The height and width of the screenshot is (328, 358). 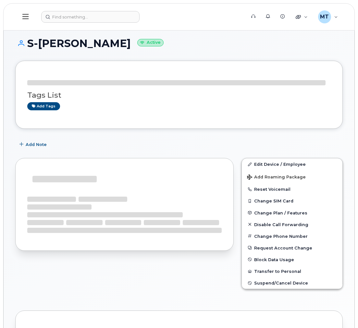 What do you see at coordinates (292, 237) in the screenshot?
I see `button: Change Phone Number` at bounding box center [292, 237].